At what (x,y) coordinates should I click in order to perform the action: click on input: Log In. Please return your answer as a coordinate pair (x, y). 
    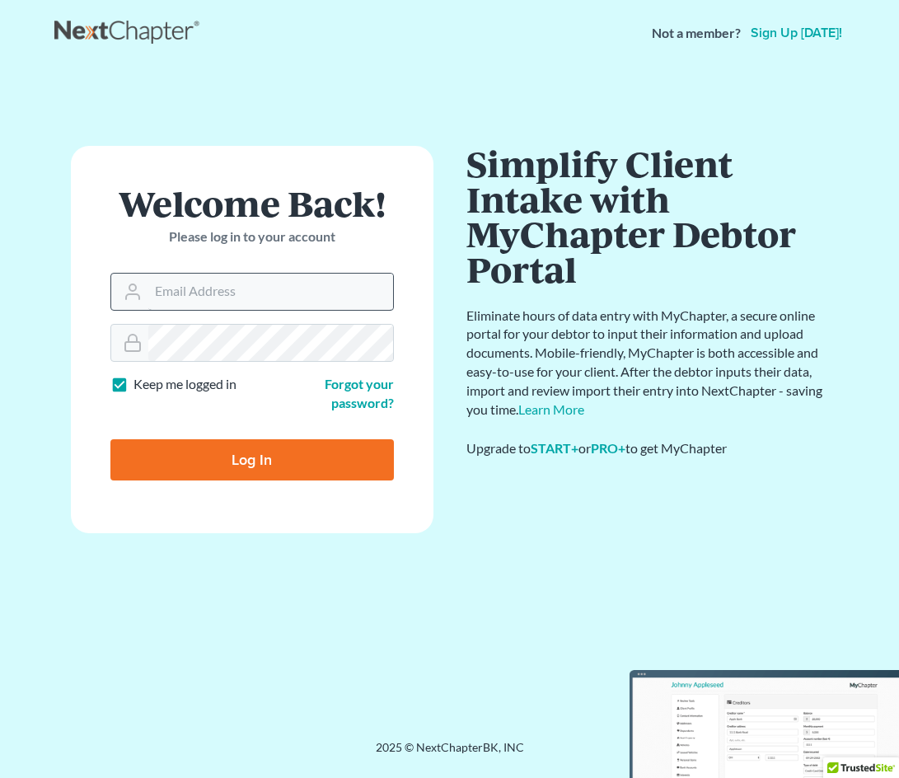
    Looking at the image, I should click on (252, 460).